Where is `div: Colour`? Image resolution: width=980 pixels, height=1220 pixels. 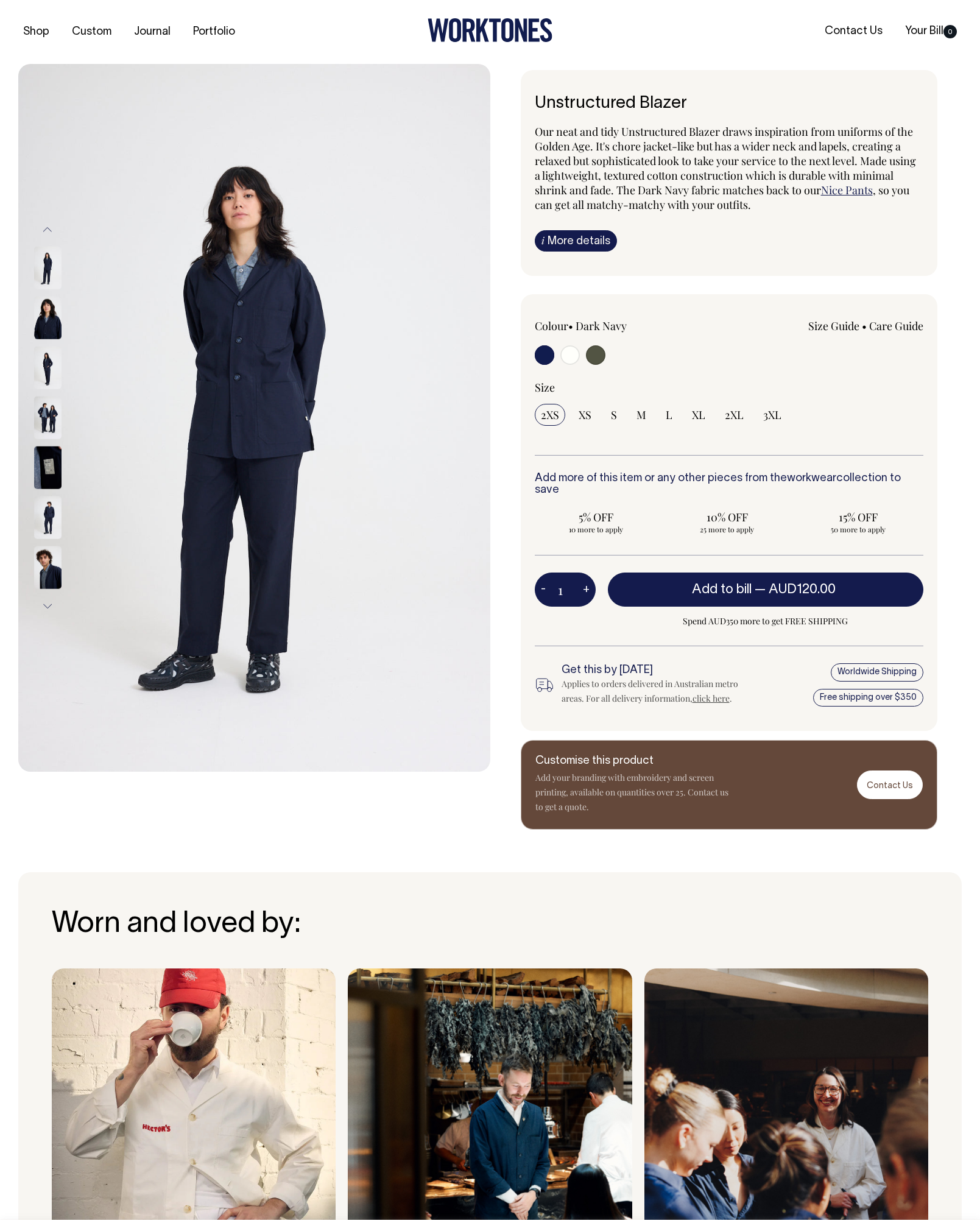
div: Colour is located at coordinates (612, 326).